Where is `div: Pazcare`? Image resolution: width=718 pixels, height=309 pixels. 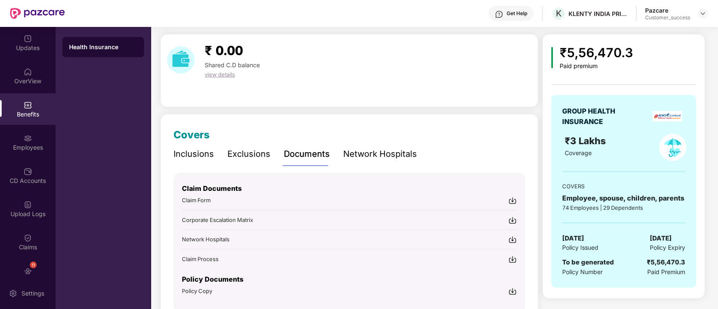
div: Pazcare is located at coordinates (667, 10).